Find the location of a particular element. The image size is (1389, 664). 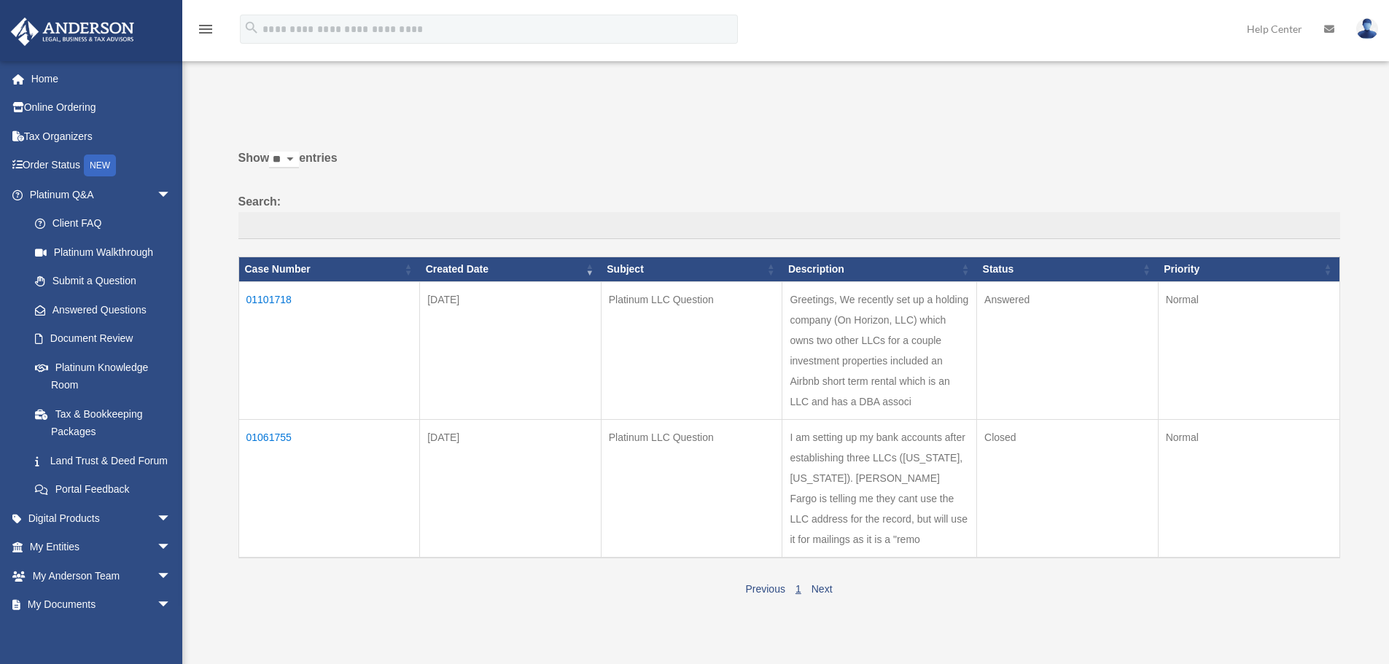

th: Case Number: activate to sort column ascending is located at coordinates (329, 270).